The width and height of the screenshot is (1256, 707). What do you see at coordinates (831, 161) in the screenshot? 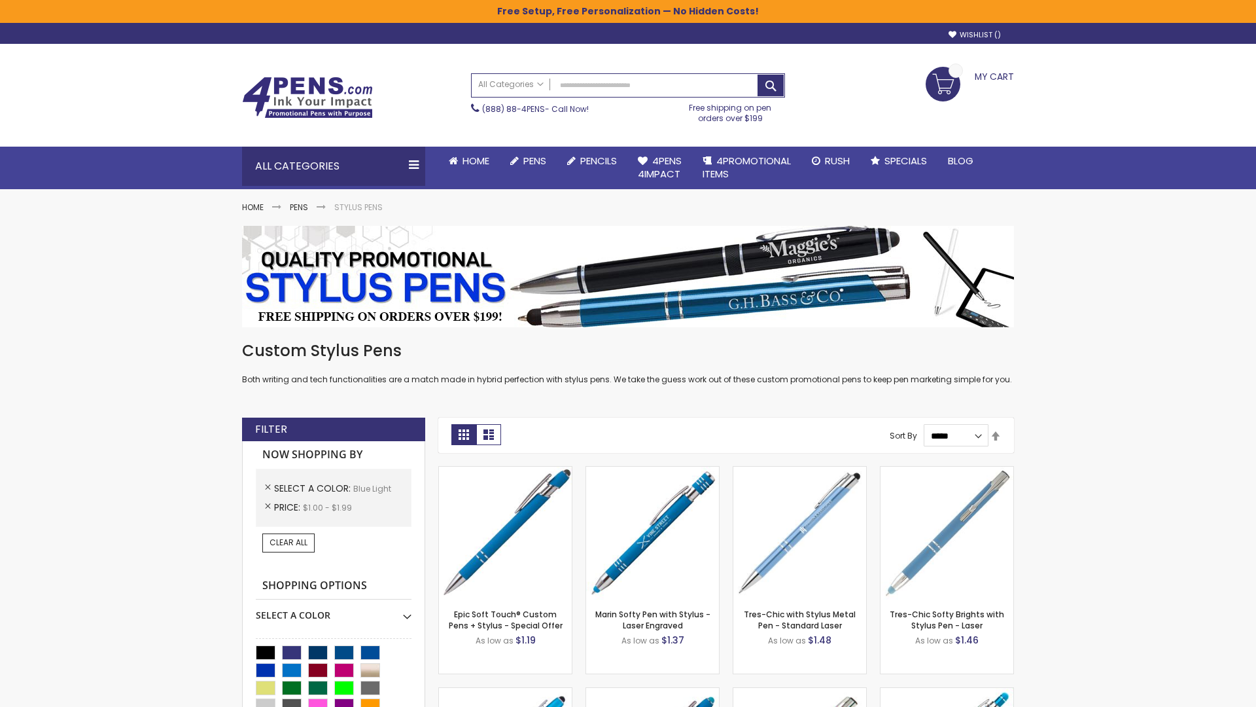
I see `a: Rush` at bounding box center [831, 161].